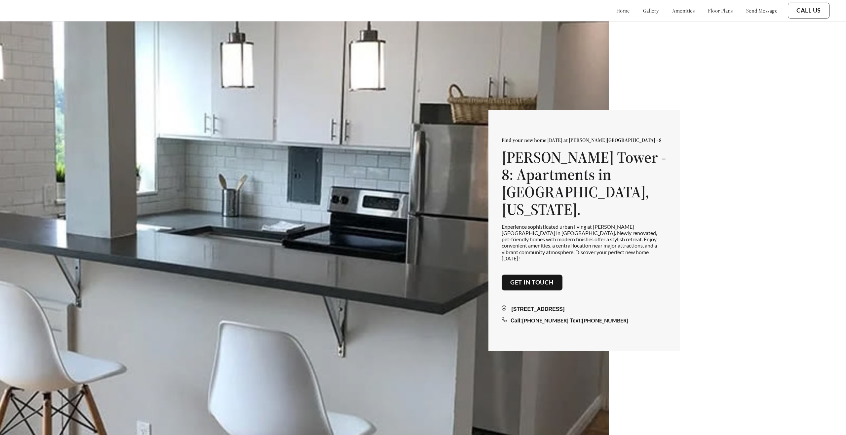 This screenshot has height=435, width=846. Describe the element at coordinates (575, 321) in the screenshot. I see `span: Text:` at that location.